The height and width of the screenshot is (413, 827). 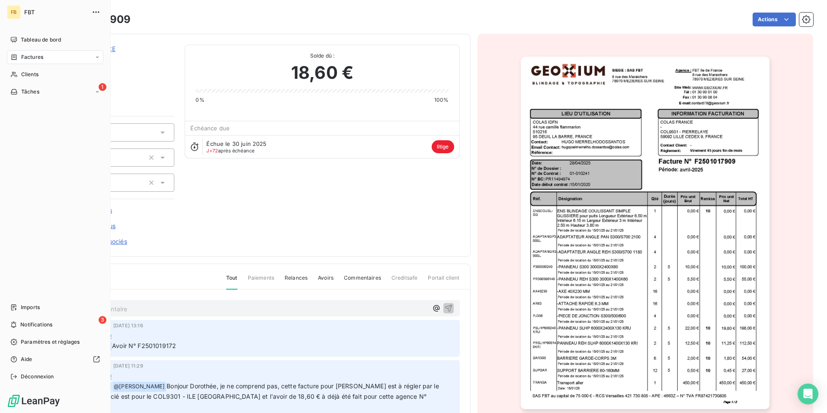 I want to click on div: FB, so click(x=14, y=12).